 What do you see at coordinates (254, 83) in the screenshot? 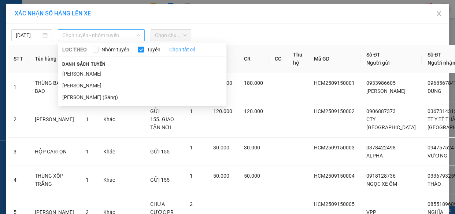
I see `span: 180.000` at bounding box center [254, 83].